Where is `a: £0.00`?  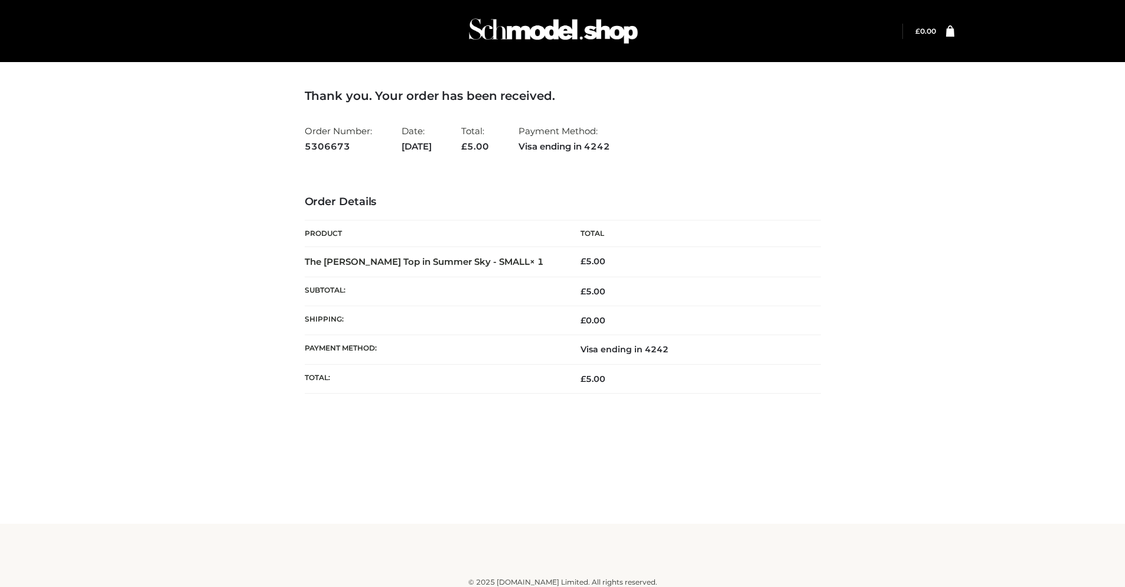 a: £0.00 is located at coordinates (926, 31).